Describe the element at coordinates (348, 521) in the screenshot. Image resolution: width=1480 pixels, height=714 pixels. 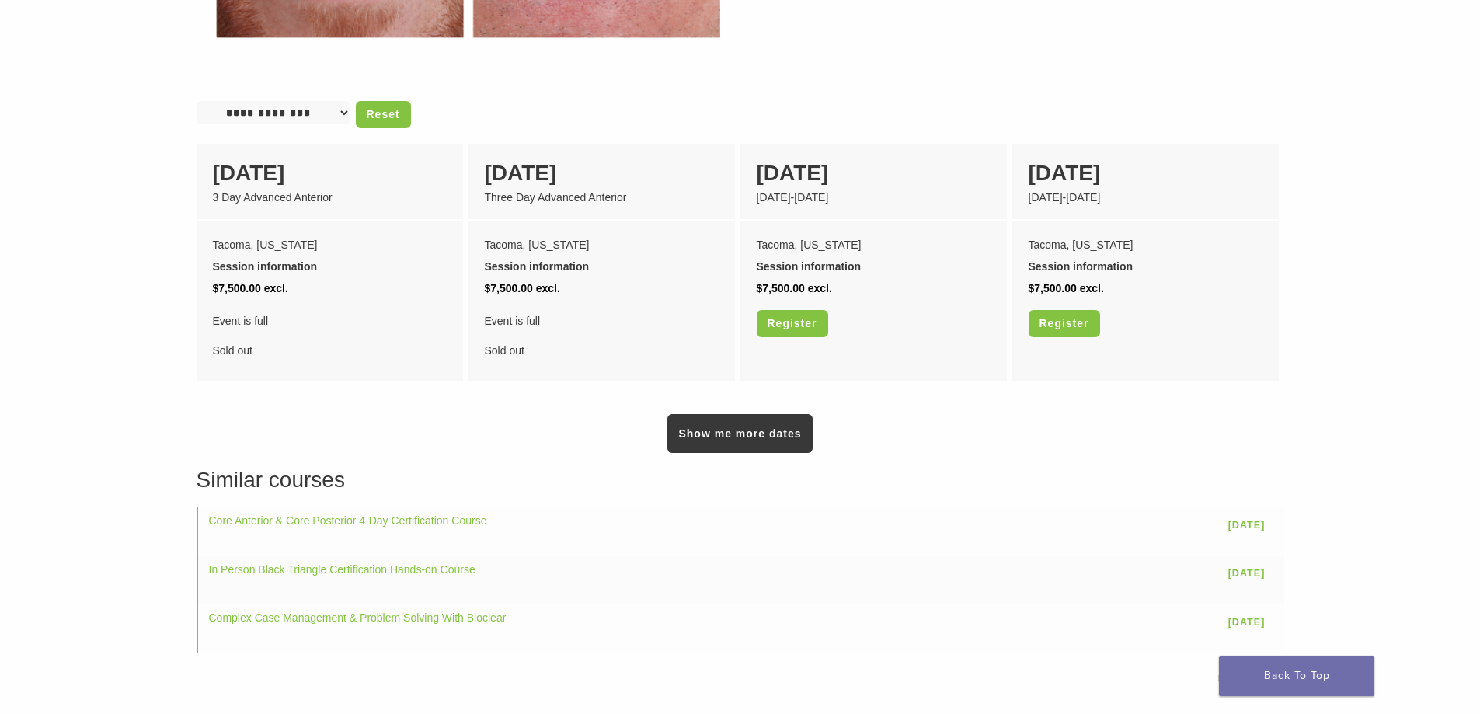
I see `a: Core Anterior & Core Posterior 4-Day Certification Course` at that location.